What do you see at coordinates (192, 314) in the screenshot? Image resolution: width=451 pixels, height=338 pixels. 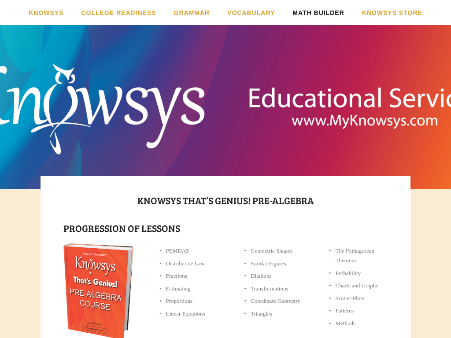 I see `p: Linear Equations` at bounding box center [192, 314].